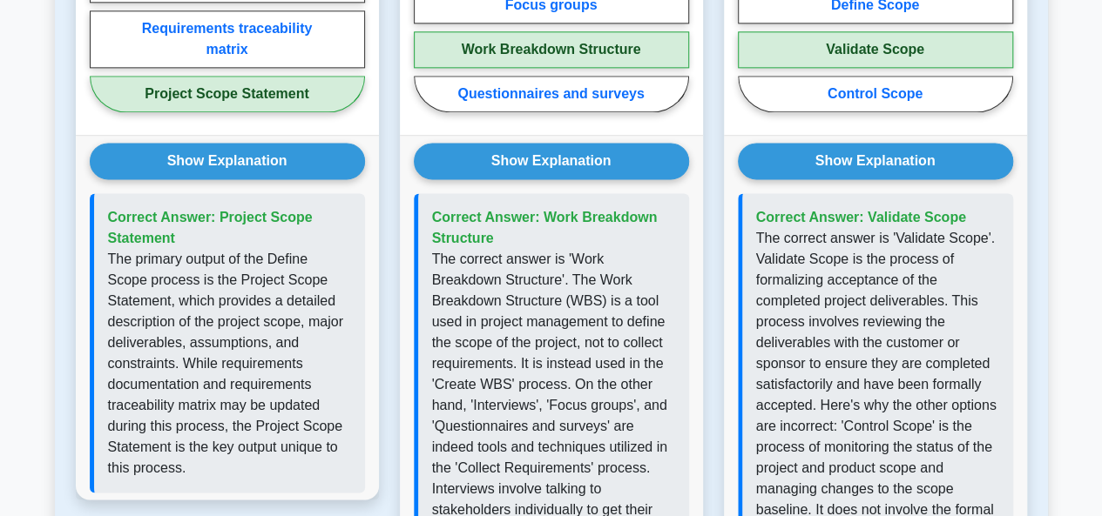 The height and width of the screenshot is (516, 1102). I want to click on label: Questionnaires and surveys, so click(551, 94).